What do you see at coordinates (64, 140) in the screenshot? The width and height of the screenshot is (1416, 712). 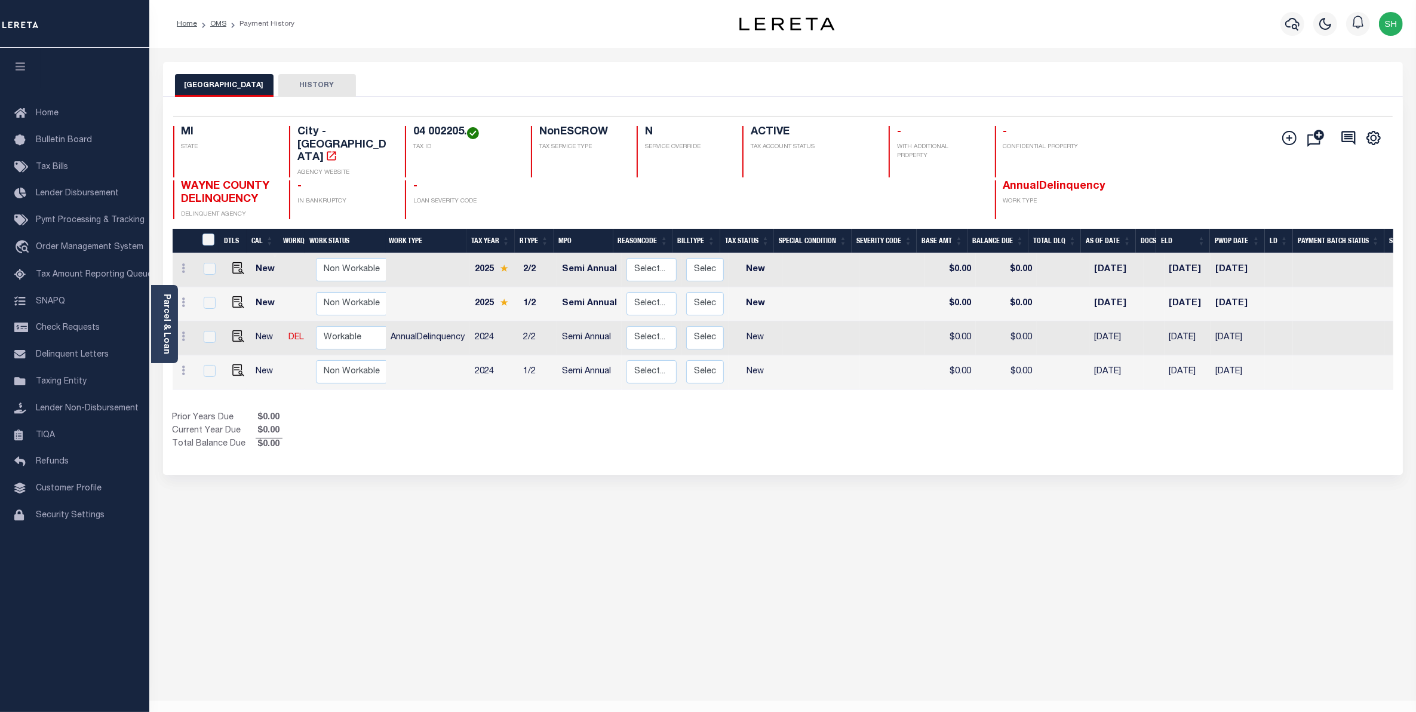 I see `span: Bulletin Board` at bounding box center [64, 140].